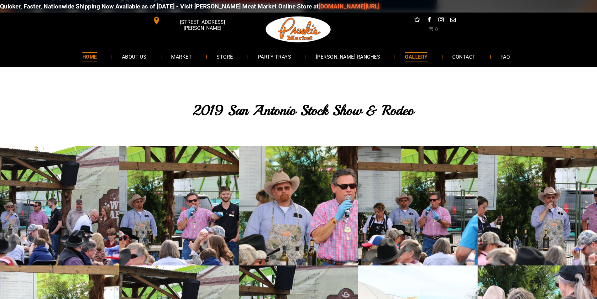  What do you see at coordinates (90, 56) in the screenshot?
I see `a: HOME` at bounding box center [90, 56].